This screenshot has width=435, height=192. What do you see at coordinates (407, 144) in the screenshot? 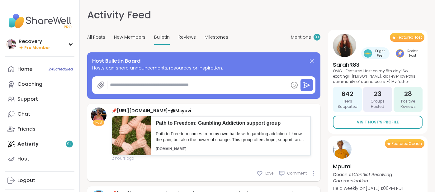
I see `span: Featured Coach` at bounding box center [407, 144].